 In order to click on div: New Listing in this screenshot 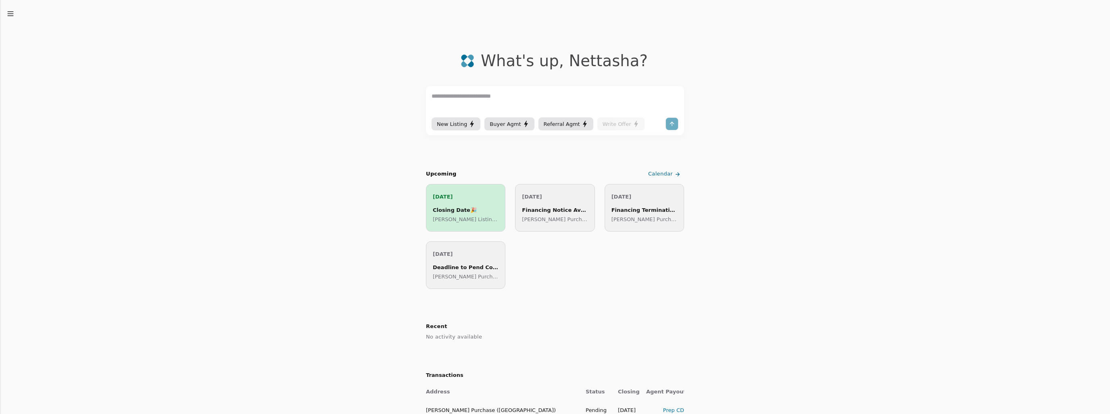, I will do `click(456, 124)`.